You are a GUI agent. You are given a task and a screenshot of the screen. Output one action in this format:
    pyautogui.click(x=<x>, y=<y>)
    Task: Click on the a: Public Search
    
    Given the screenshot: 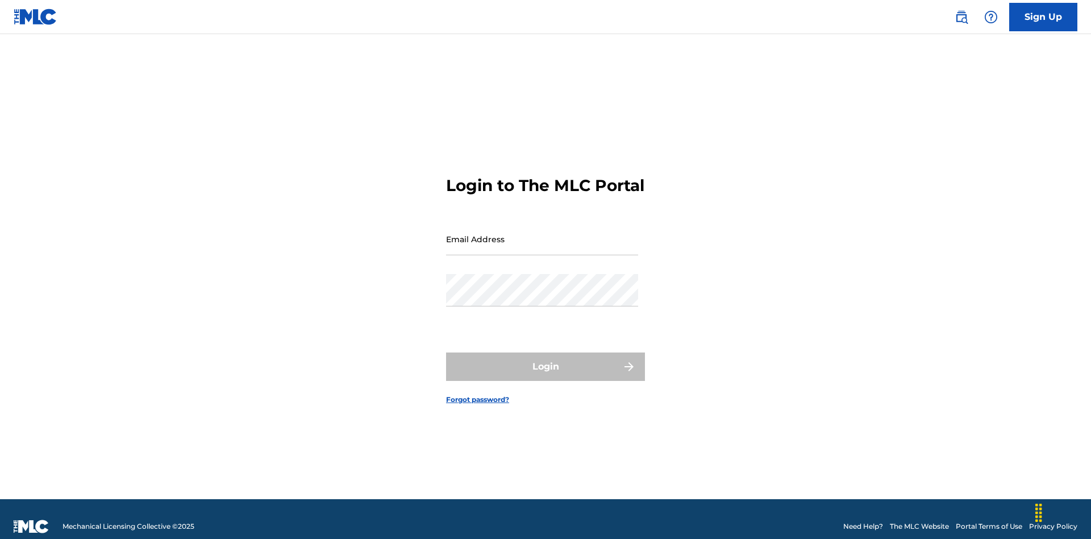 What is the action you would take?
    pyautogui.click(x=961, y=17)
    